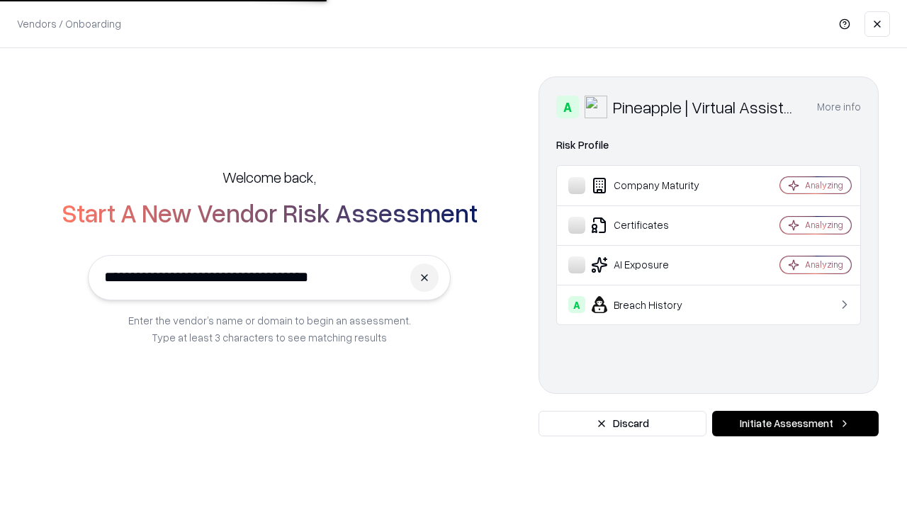 The width and height of the screenshot is (907, 510). What do you see at coordinates (707, 107) in the screenshot?
I see `div: Pineapple | Virtual Assistant Agency` at bounding box center [707, 107].